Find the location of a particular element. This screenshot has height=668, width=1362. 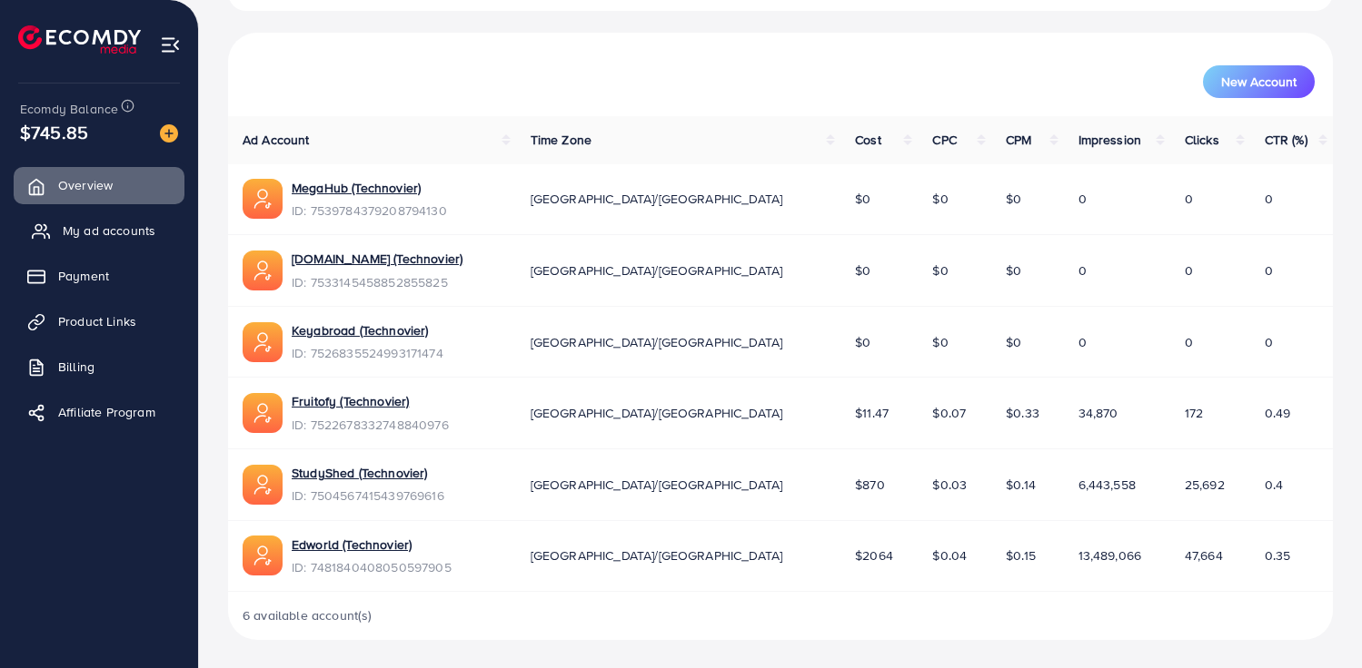

span: 6,443,558 is located at coordinates (1106, 485).